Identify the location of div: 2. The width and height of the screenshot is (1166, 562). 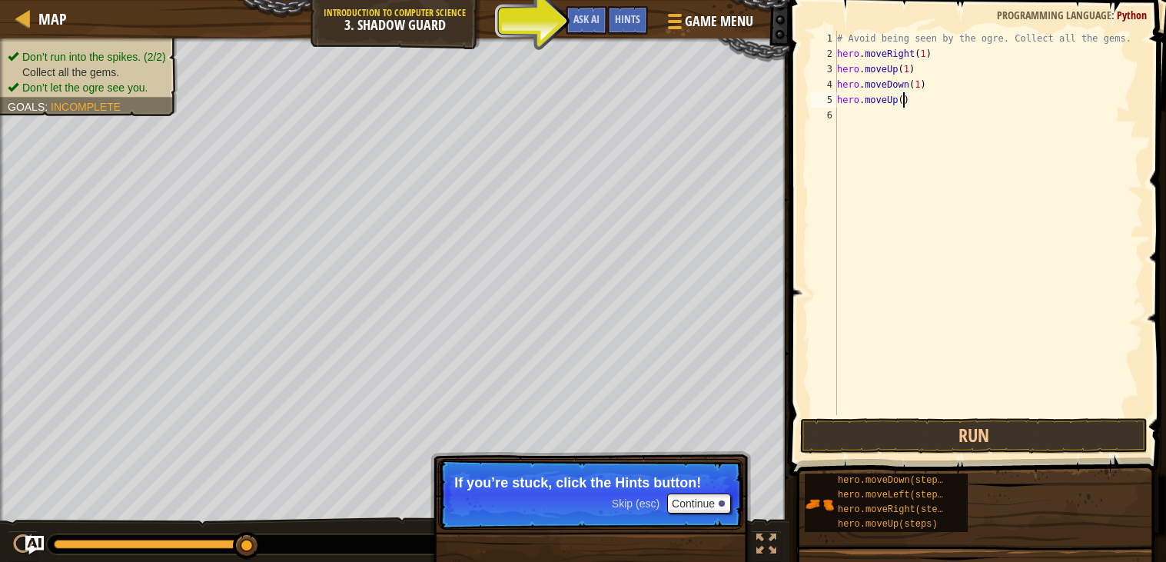
(824, 54).